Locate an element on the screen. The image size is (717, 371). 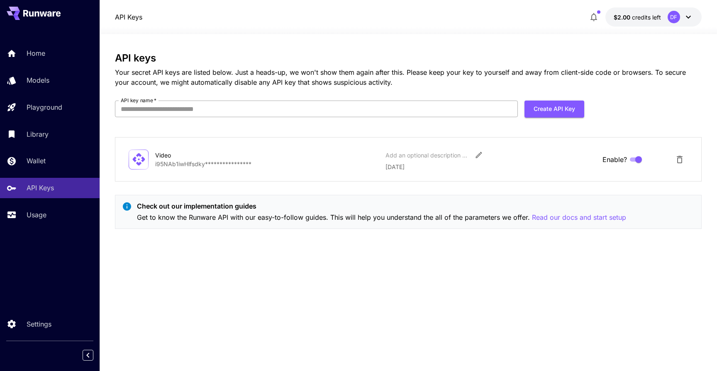
p: Models is located at coordinates (38, 80).